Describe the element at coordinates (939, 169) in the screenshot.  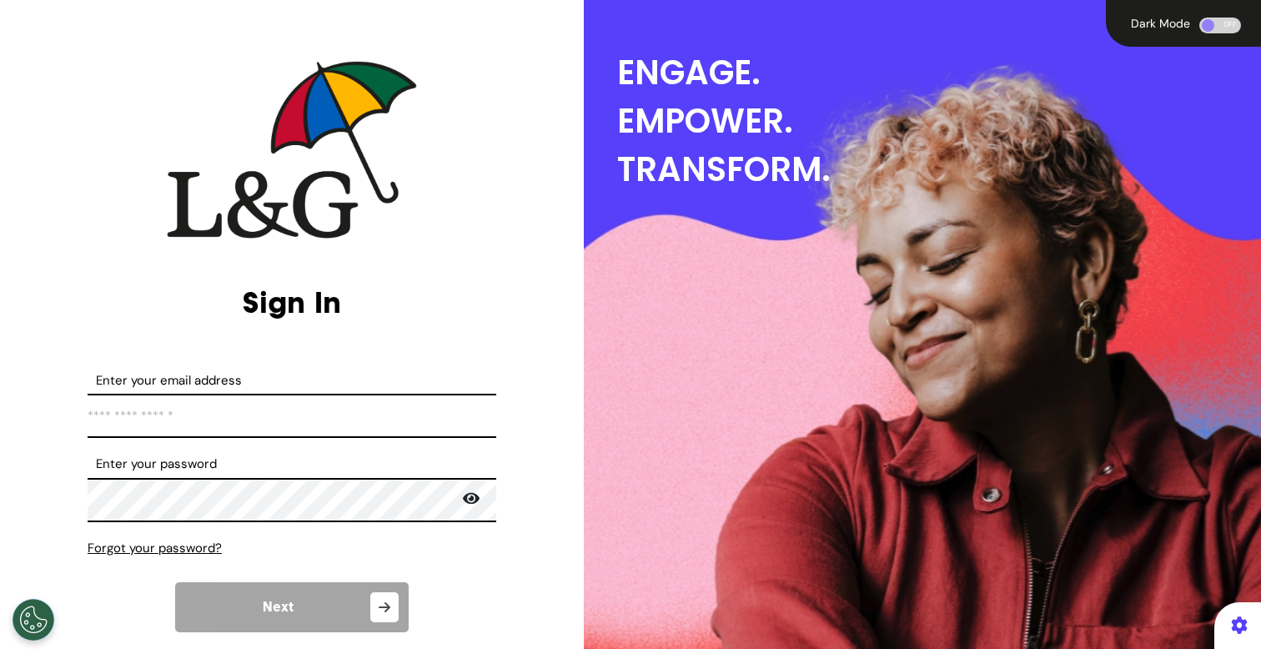
I see `div: TRANSFORM.` at that location.